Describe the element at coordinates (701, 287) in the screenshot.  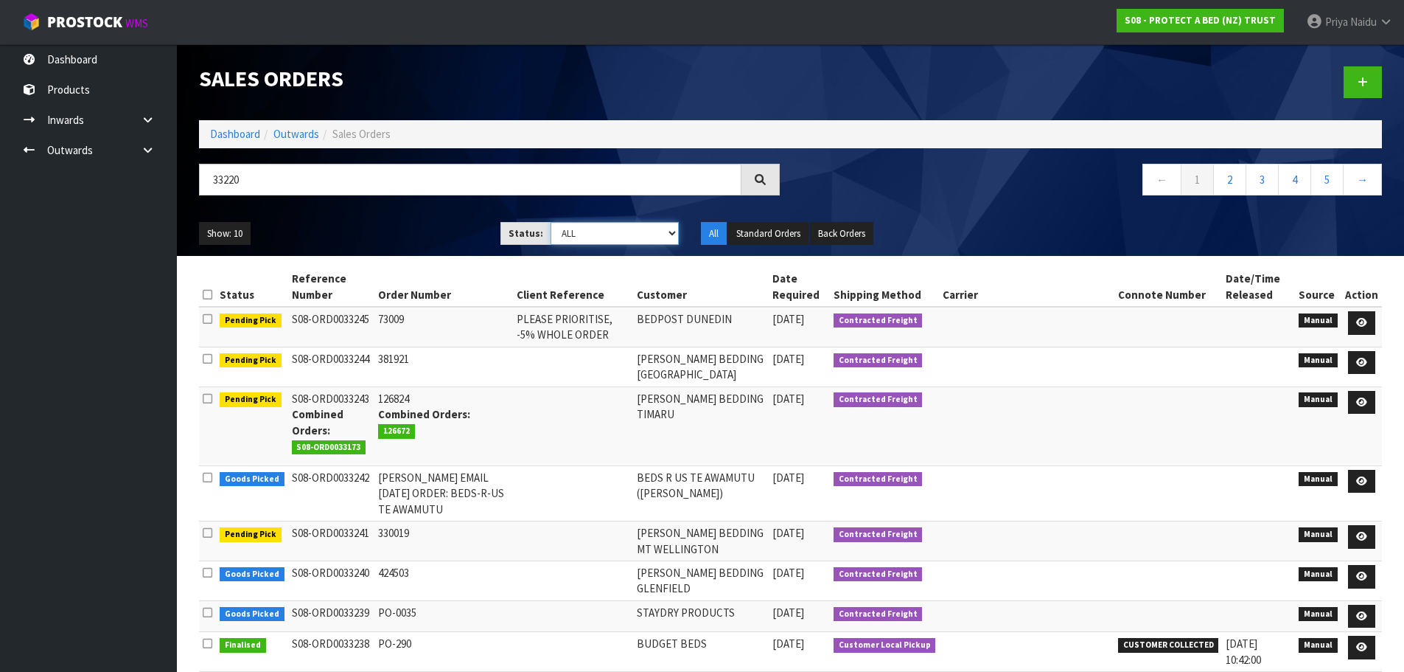
I see `th: Customer` at that location.